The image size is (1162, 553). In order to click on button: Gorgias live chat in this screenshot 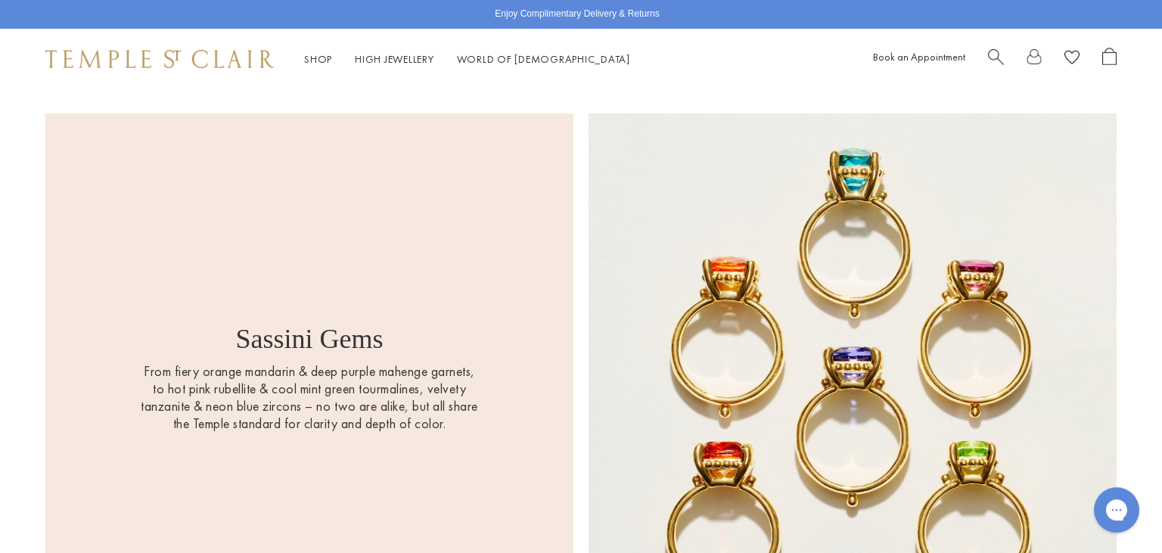, I will do `click(30, 28)`.